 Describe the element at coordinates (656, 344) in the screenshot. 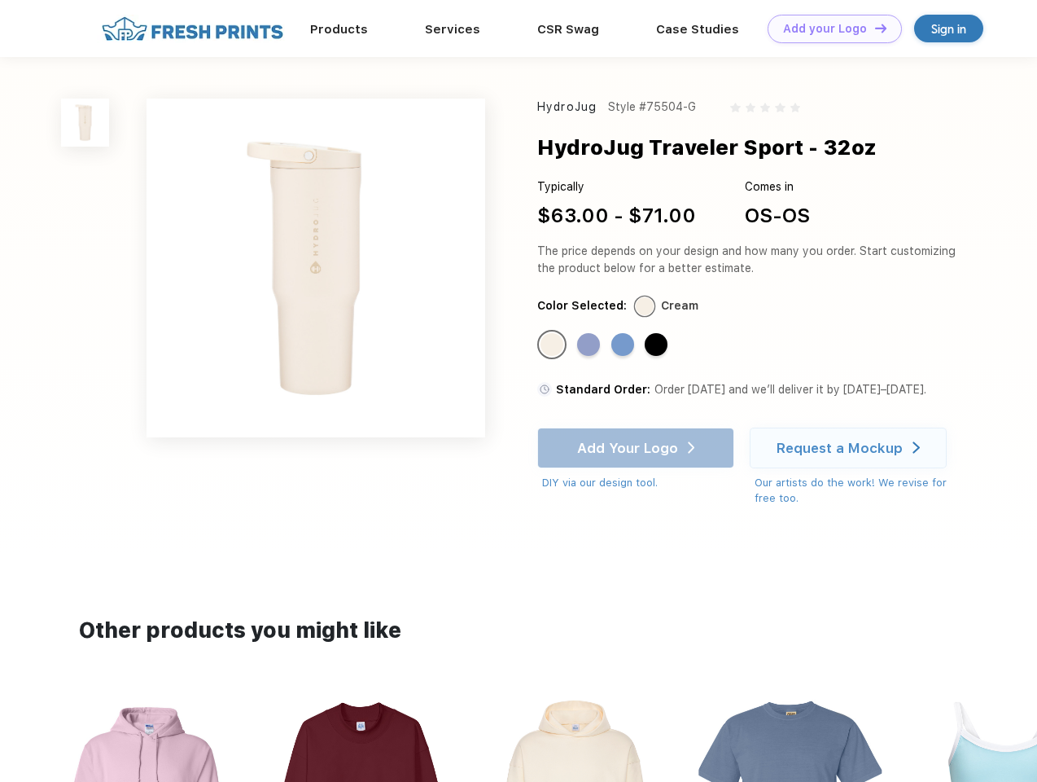

I see `div: Black` at that location.